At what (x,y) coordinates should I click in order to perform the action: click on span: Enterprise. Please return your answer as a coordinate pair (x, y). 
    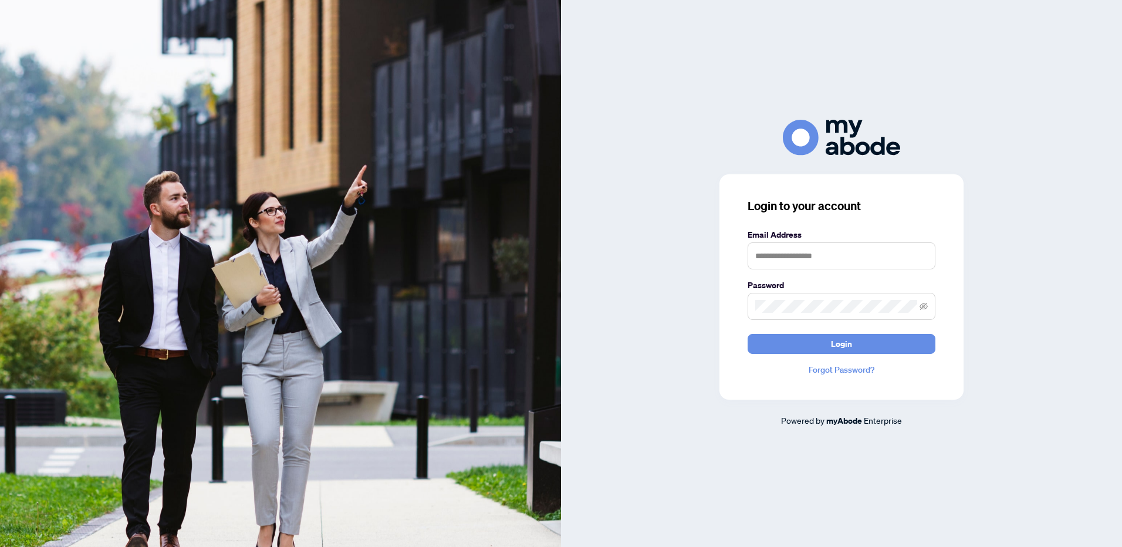
    Looking at the image, I should click on (882, 420).